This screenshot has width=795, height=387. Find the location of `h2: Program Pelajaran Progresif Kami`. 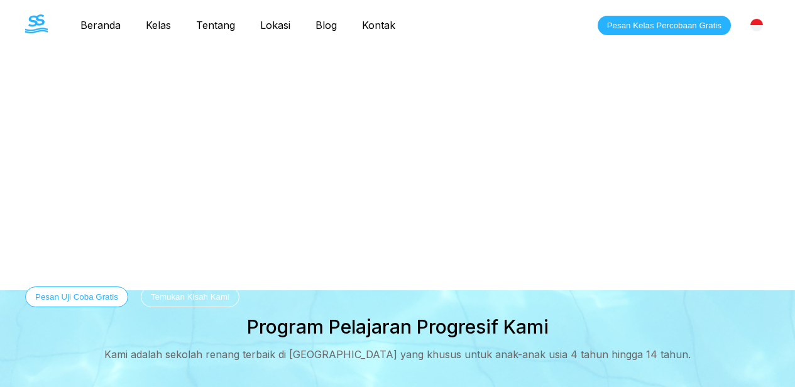

h2: Program Pelajaran Progresif Kami is located at coordinates (398, 327).